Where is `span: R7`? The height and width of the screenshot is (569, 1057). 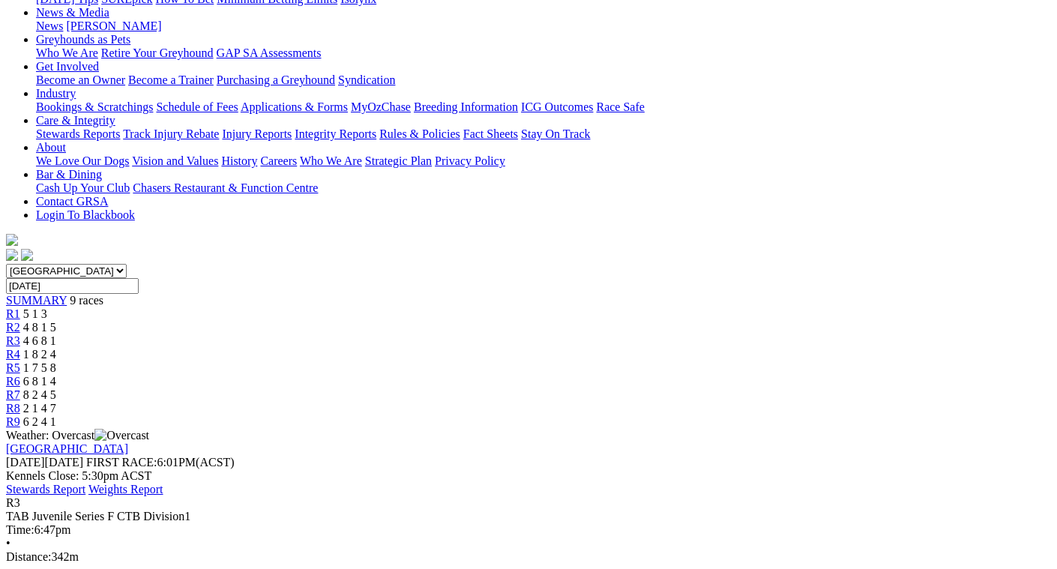
span: R7 is located at coordinates (13, 394).